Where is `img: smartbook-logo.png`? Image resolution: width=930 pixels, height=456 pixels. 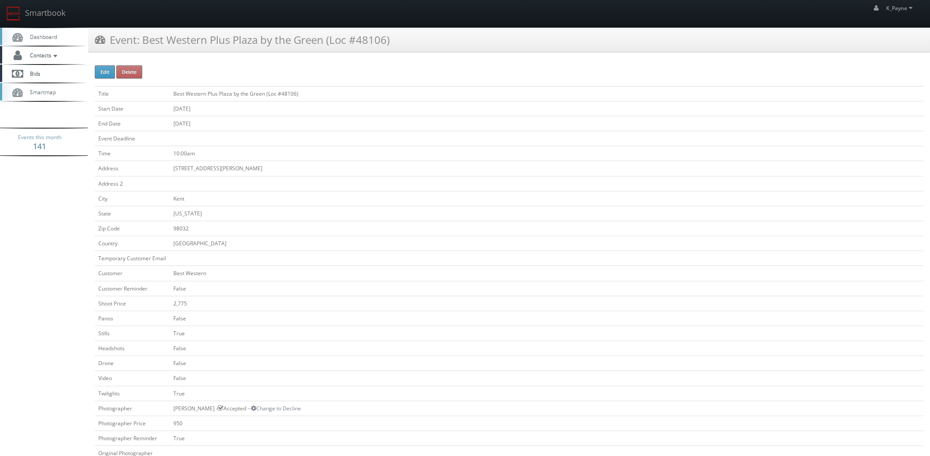 img: smartbook-logo.png is located at coordinates (14, 14).